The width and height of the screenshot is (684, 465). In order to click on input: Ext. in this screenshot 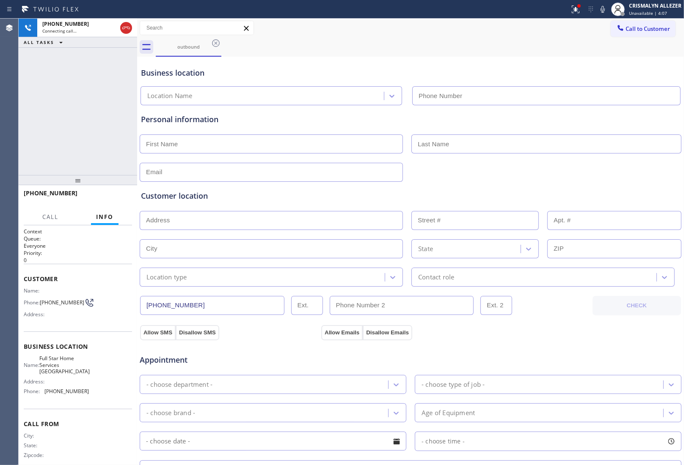, I will do `click(307, 305)`.